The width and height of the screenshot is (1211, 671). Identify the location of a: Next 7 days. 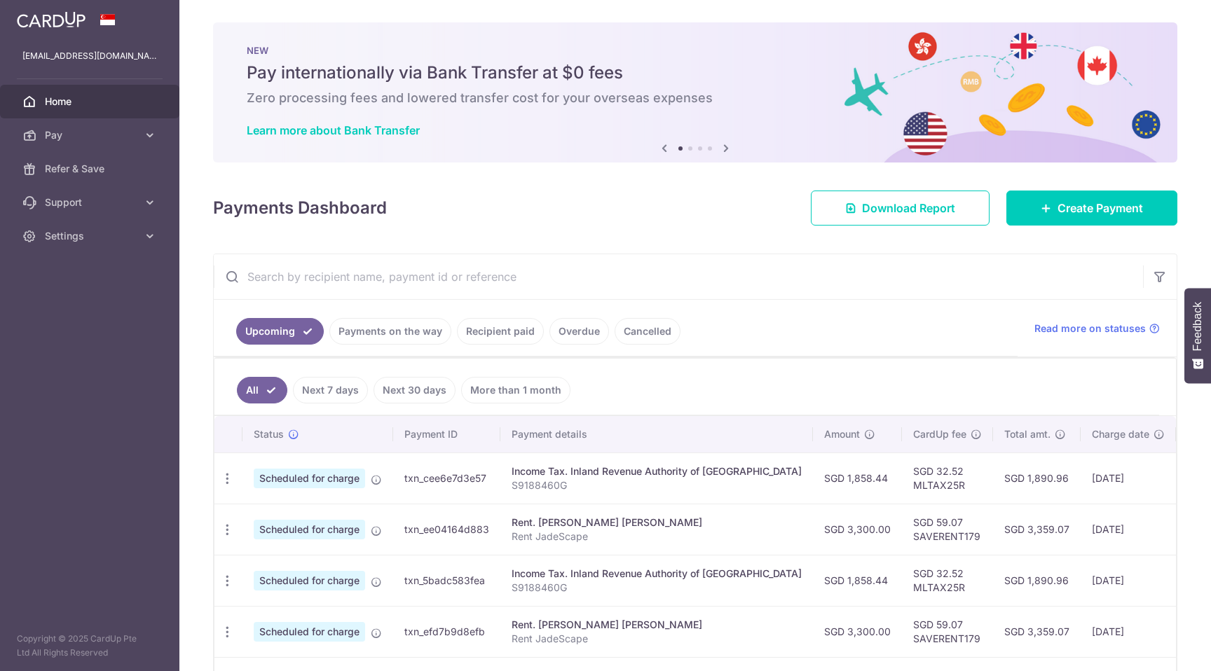
(330, 390).